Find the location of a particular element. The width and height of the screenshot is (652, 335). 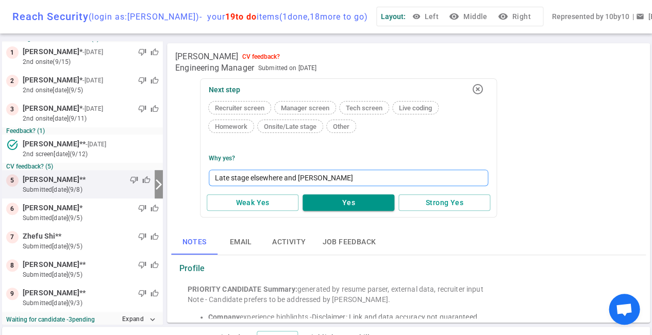

i: expand_more is located at coordinates (153, 320).